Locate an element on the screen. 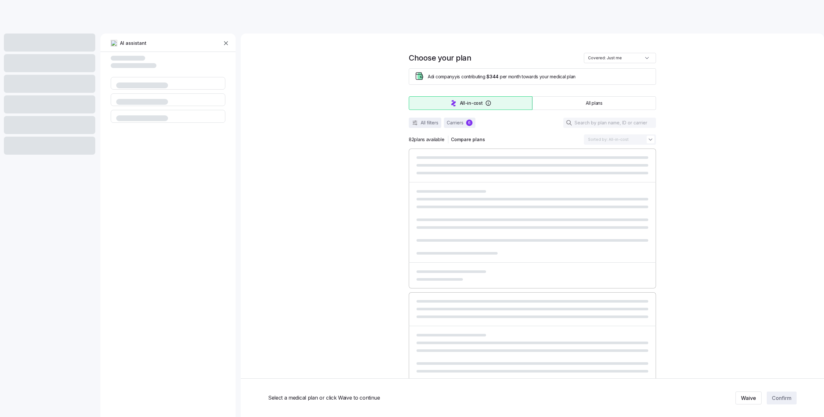 Image resolution: width=824 pixels, height=417 pixels. button: Carriers6 is located at coordinates (460, 123).